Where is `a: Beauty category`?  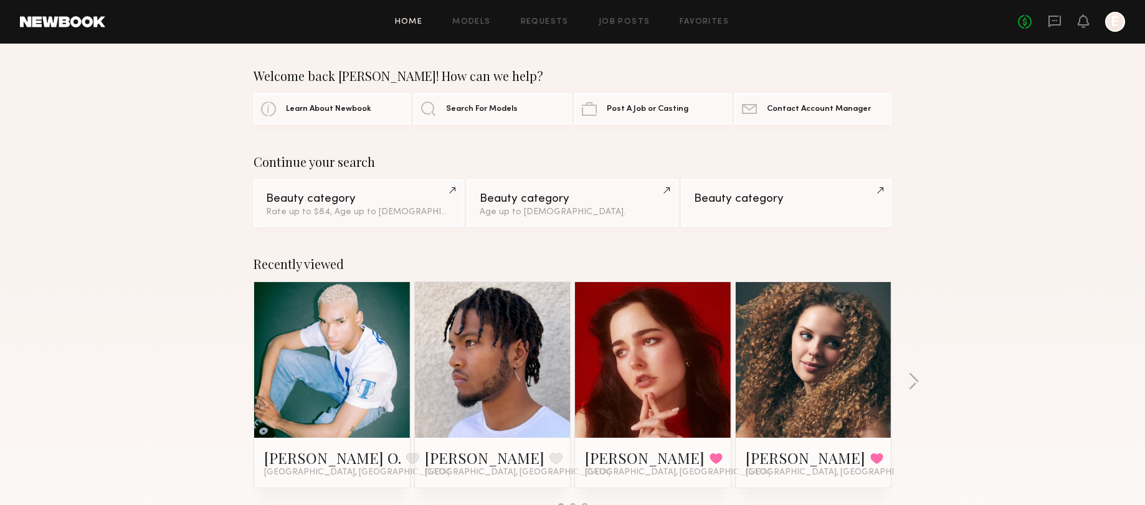 a: Beauty category is located at coordinates (786, 203).